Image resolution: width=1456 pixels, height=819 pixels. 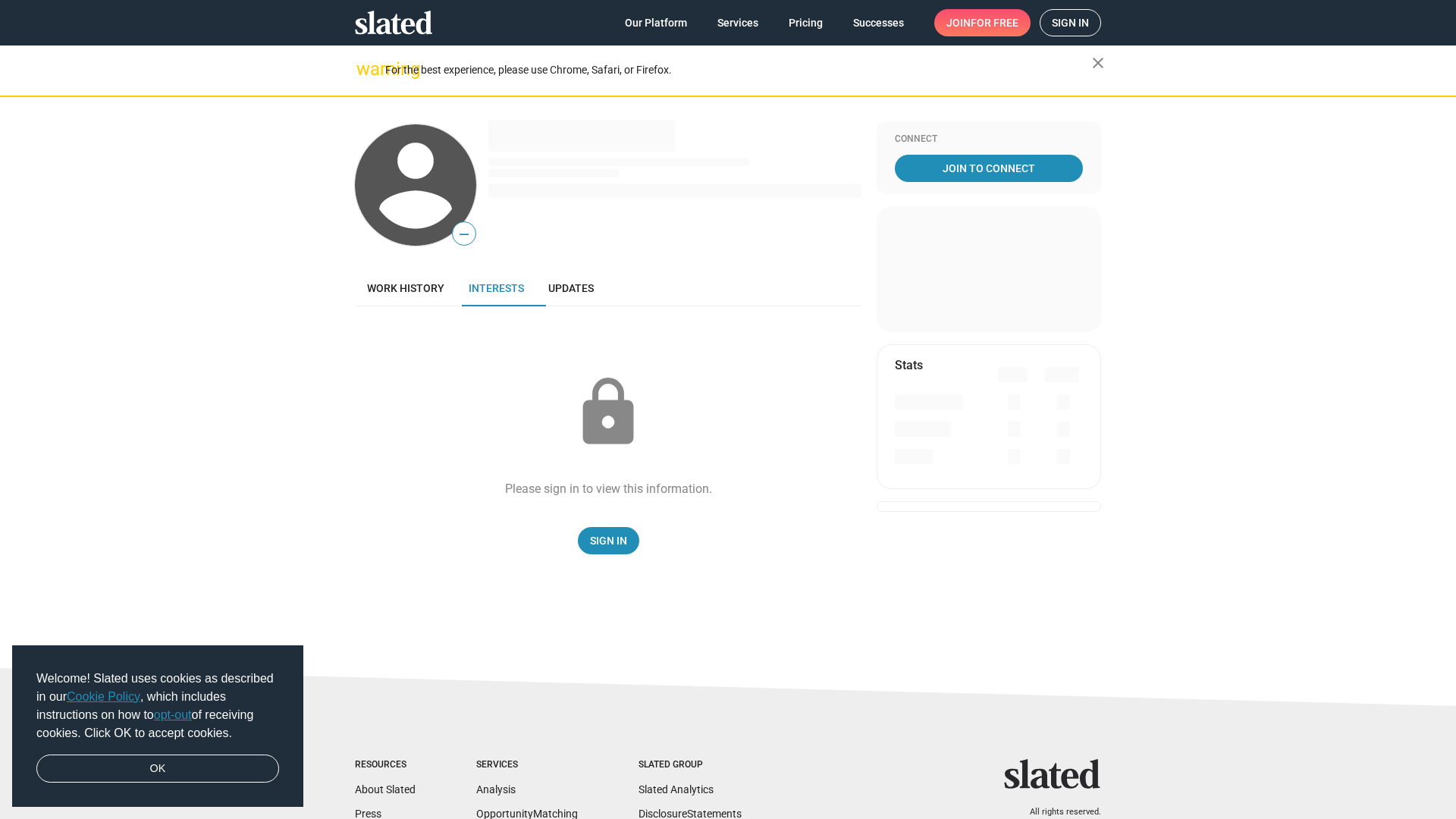 I want to click on mat-icon: warning, so click(x=366, y=69).